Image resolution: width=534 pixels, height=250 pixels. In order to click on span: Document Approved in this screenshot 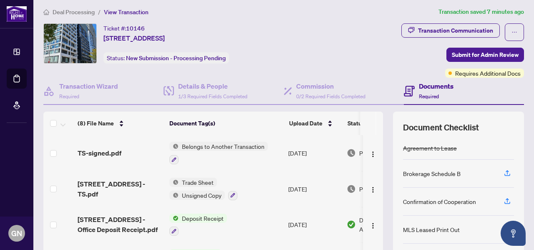, I will do `click(385, 224)`.